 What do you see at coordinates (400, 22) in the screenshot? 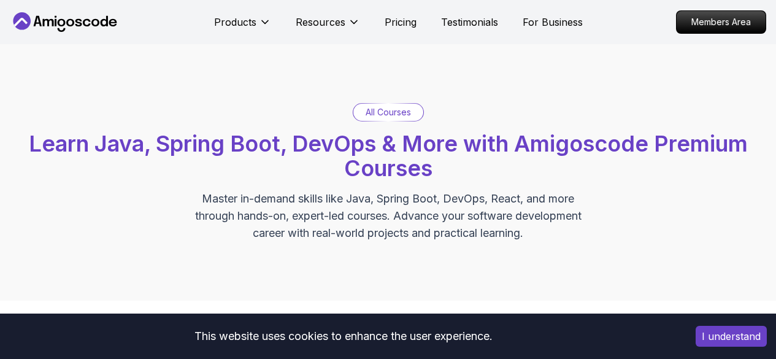
I see `p: Pricing` at bounding box center [400, 22].